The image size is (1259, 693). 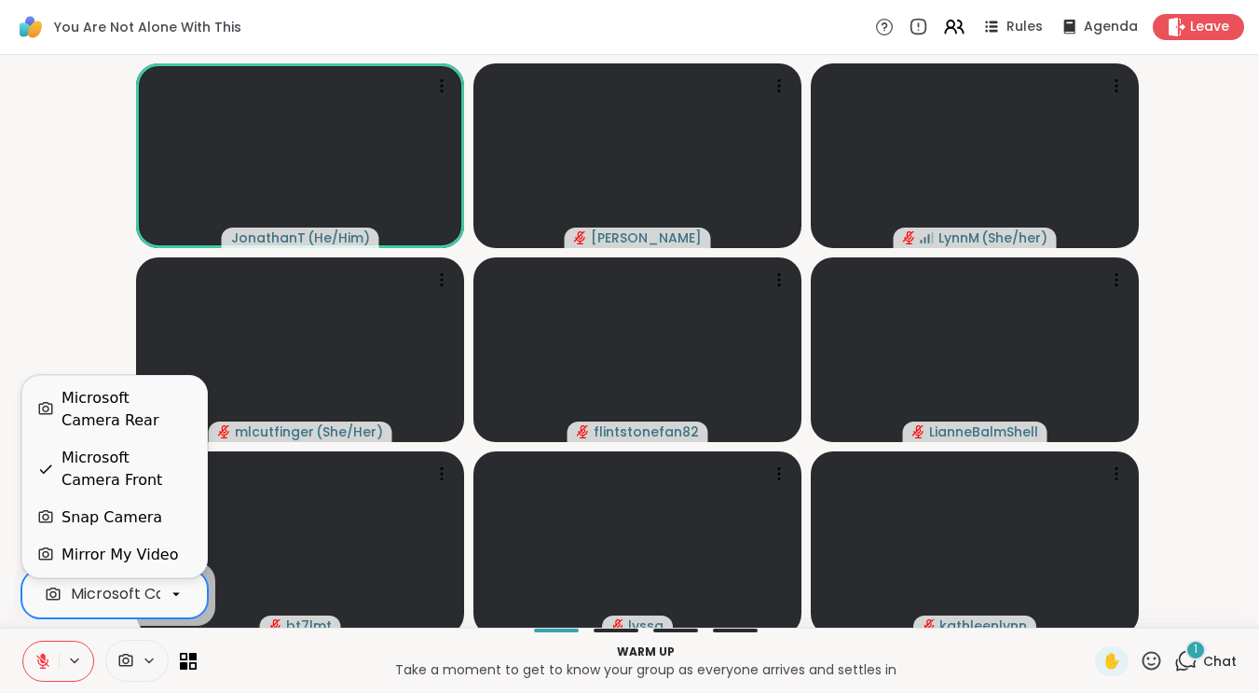 I want to click on span: Leave, so click(x=1210, y=27).